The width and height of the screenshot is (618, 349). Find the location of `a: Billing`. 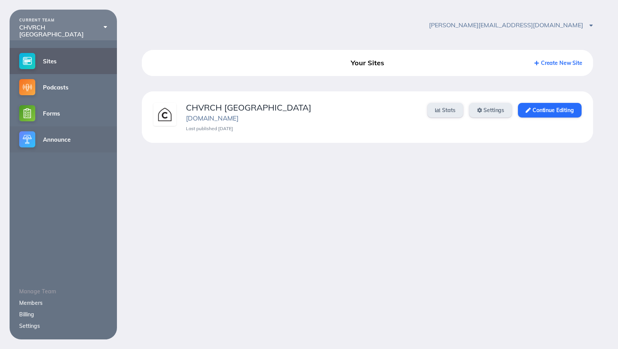

a: Billing is located at coordinates (26, 314).